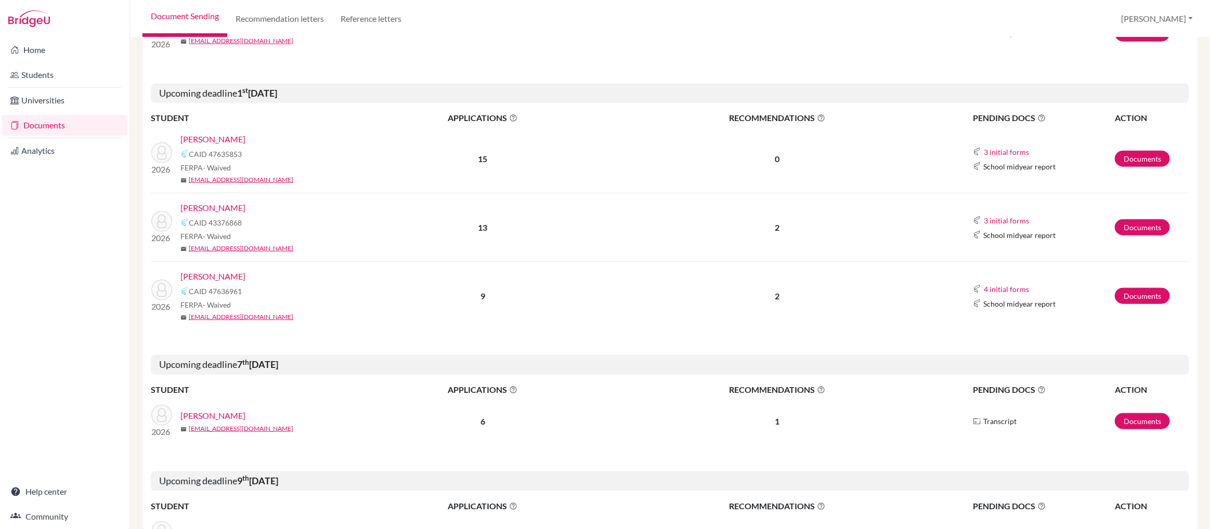  What do you see at coordinates (162, 153) in the screenshot?
I see `img: Chen, Siyu` at bounding box center [162, 153].